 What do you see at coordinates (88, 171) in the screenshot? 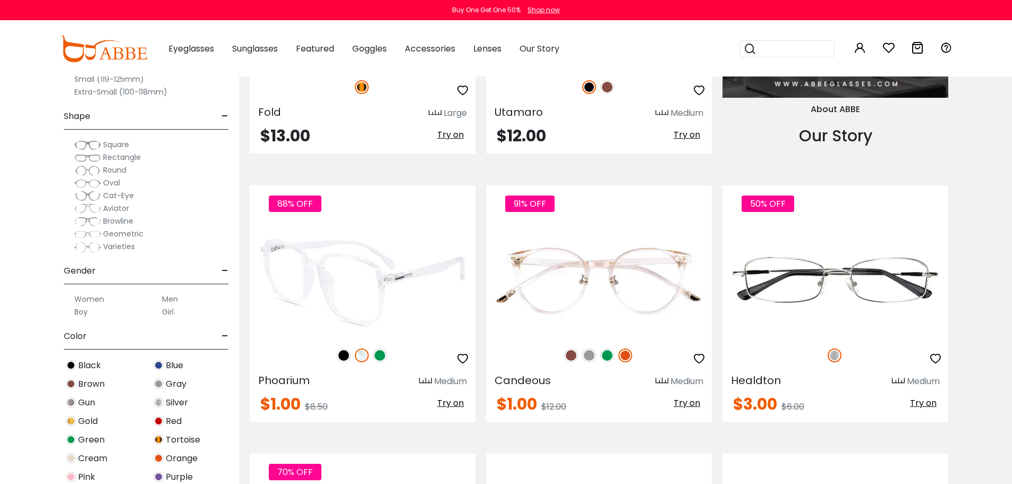
I see `img: Round.png` at bounding box center [88, 171].